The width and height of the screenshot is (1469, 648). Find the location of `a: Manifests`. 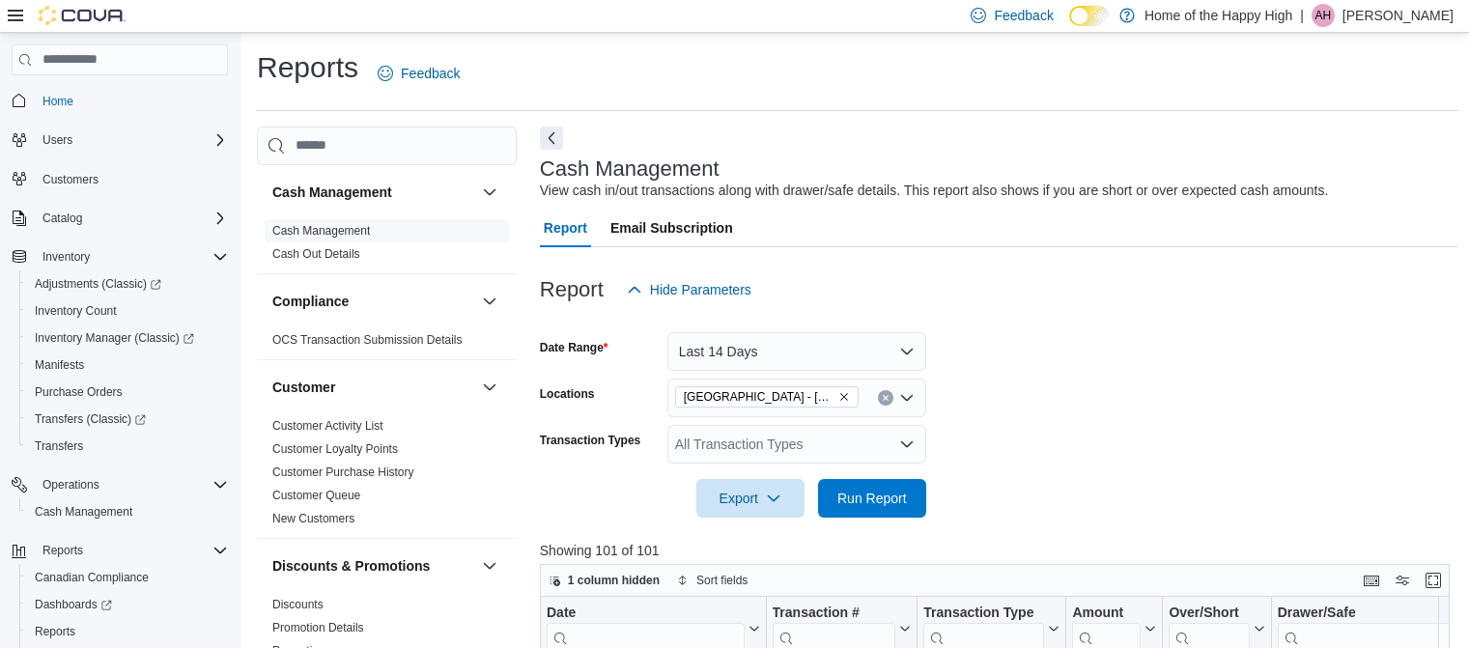

a: Manifests is located at coordinates (59, 365).